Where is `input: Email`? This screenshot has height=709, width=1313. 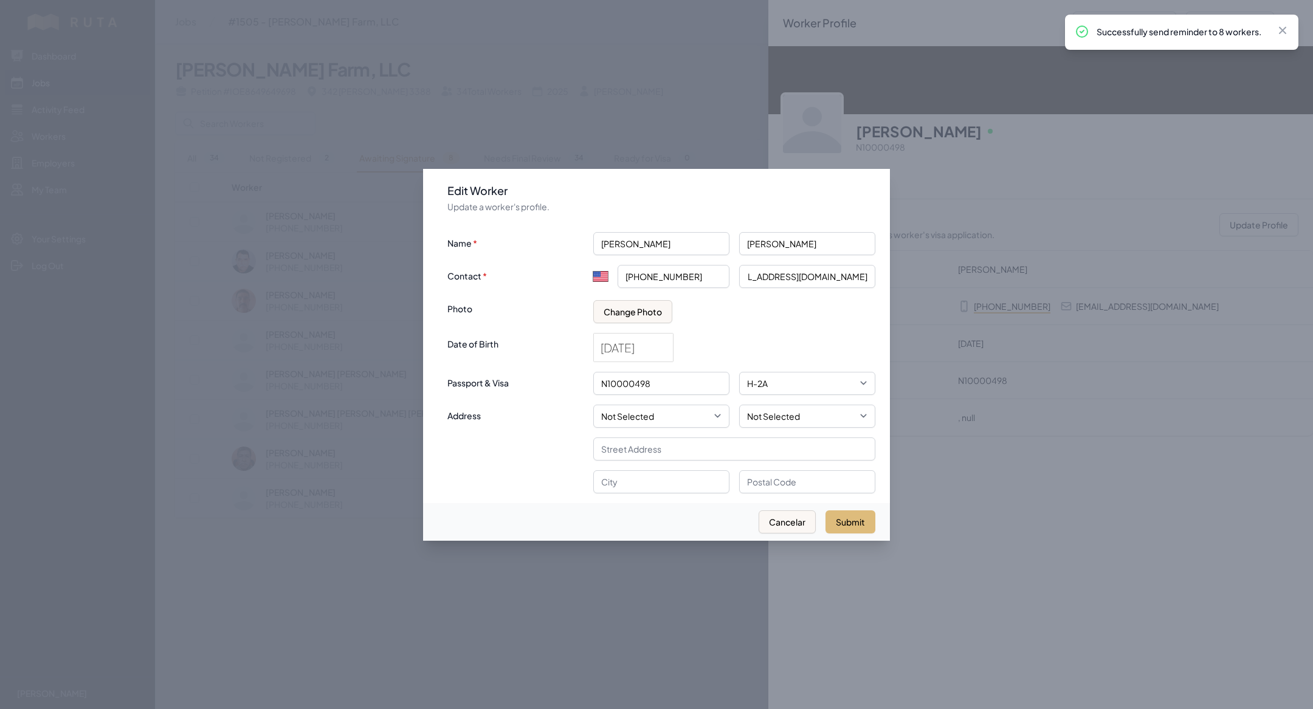 input: Email is located at coordinates (807, 277).